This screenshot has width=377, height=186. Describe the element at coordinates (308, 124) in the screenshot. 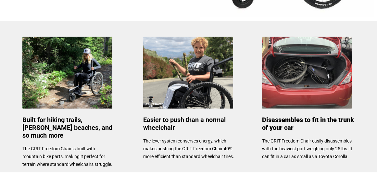

I see `span: Disassembles to fit in the trunk of your car` at that location.